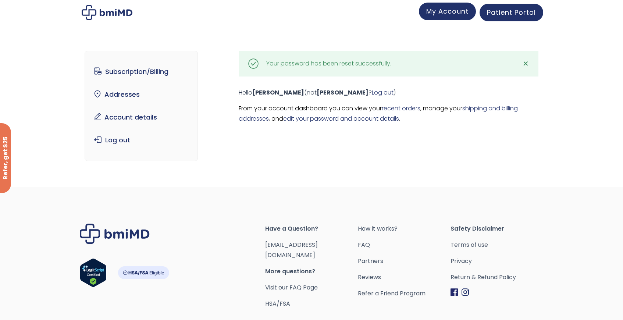 The image size is (623, 320). What do you see at coordinates (93, 273) in the screenshot?
I see `img: Verify Approval for www.bmimd.com` at bounding box center [93, 273].